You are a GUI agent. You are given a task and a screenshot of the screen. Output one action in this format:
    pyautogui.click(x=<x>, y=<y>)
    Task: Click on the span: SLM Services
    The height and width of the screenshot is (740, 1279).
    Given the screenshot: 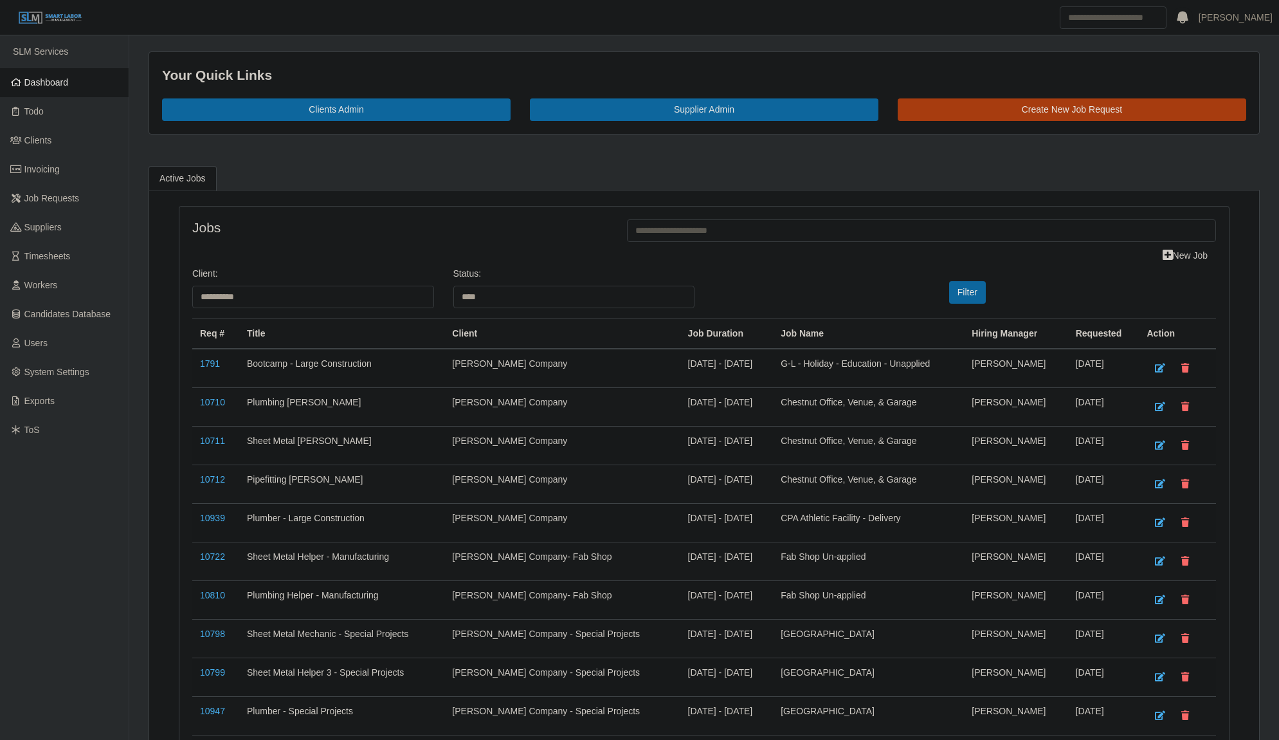 What is the action you would take?
    pyautogui.click(x=41, y=51)
    